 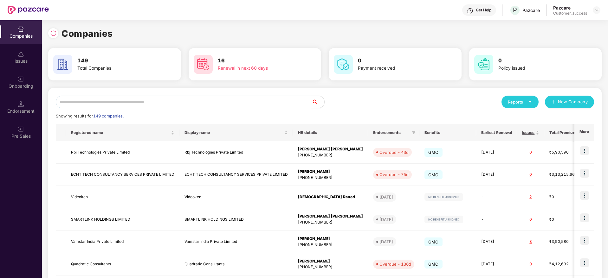 I want to click on img: svg+xml;base64,PHN2ZyB3aWR0aD0iMTQuNSIgaGVpZ2h0PSIxNC41IiB2aWV3Qm94PSIwIDAgMTYgMTYiIGZpbGw9Im5vbm..., so click(x=21, y=104).